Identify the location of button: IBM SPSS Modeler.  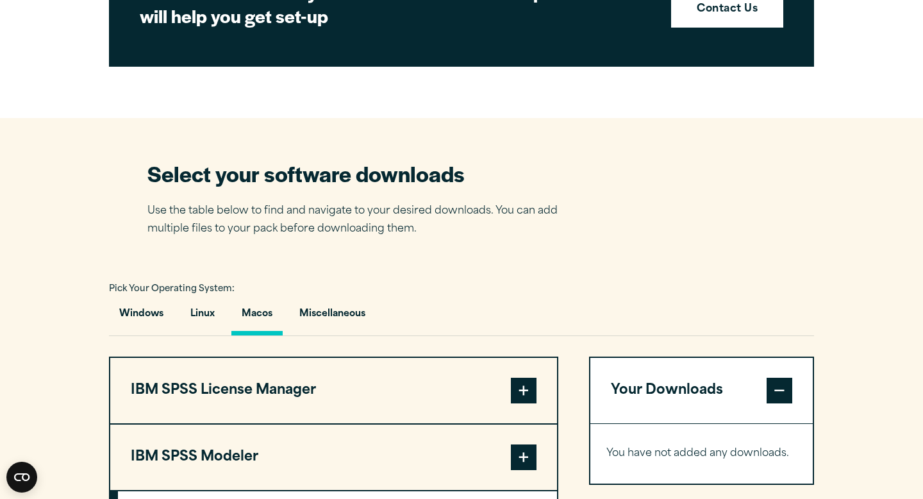
(333, 457).